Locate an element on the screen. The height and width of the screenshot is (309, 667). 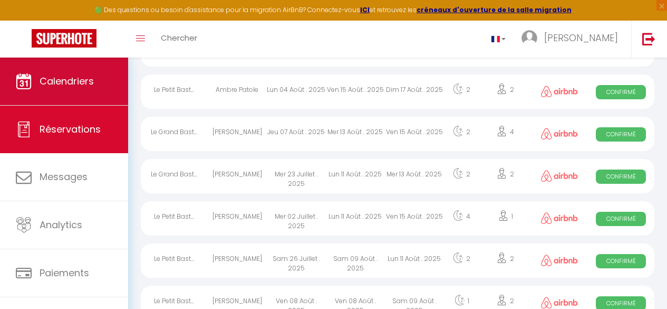
span: Analytics is located at coordinates (61, 224).